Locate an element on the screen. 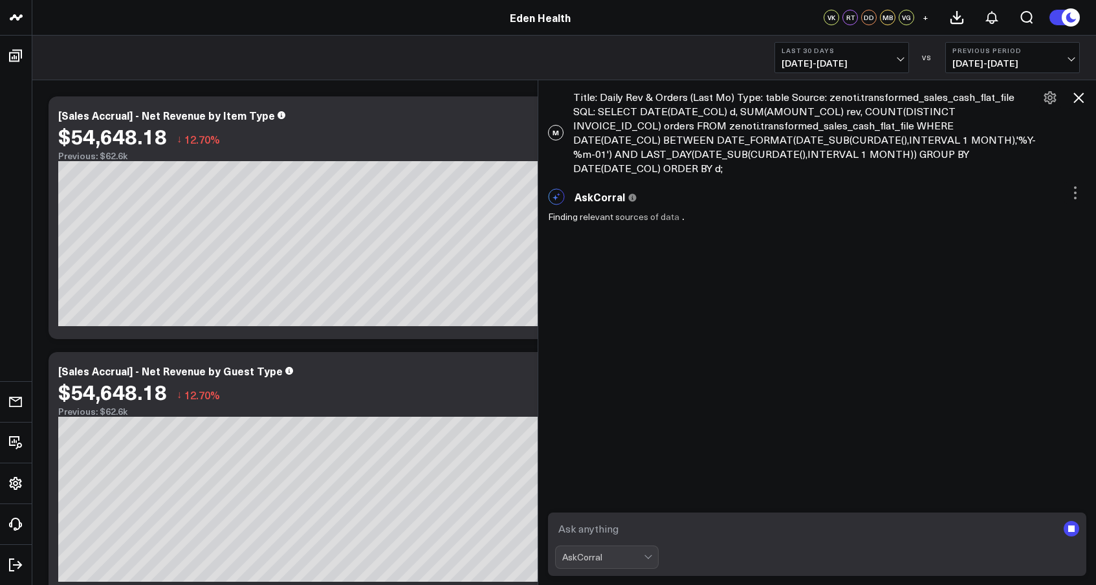 The width and height of the screenshot is (1096, 585). b: Last 30 Days is located at coordinates (842, 50).